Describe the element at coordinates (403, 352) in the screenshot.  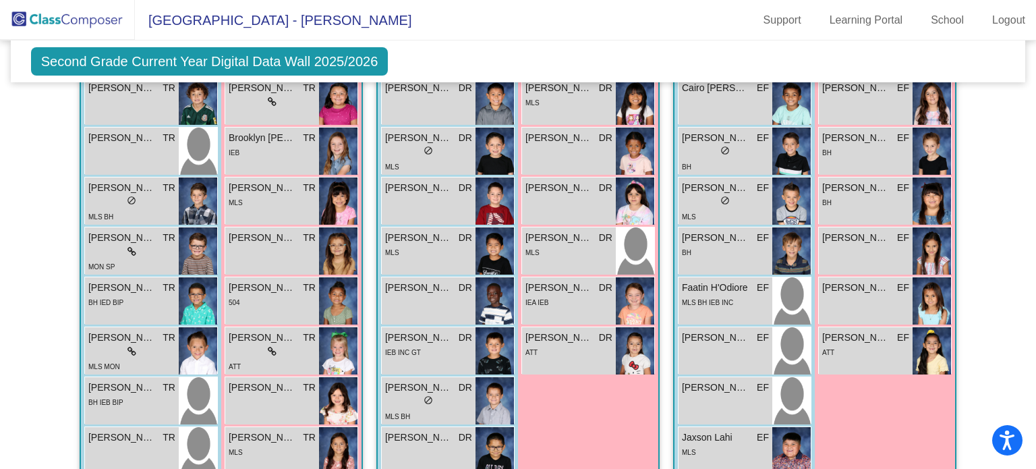
I see `span: IEB INC GT` at that location.